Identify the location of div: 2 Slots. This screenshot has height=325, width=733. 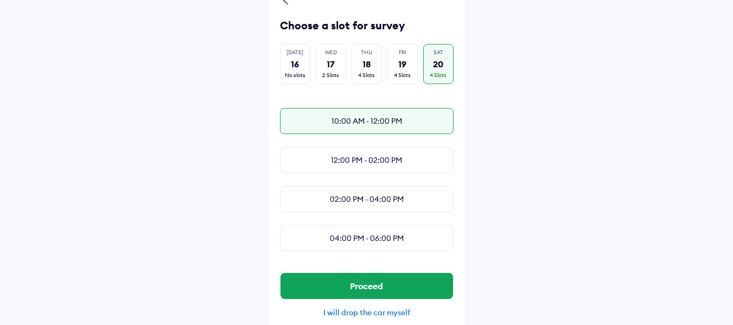
(330, 75).